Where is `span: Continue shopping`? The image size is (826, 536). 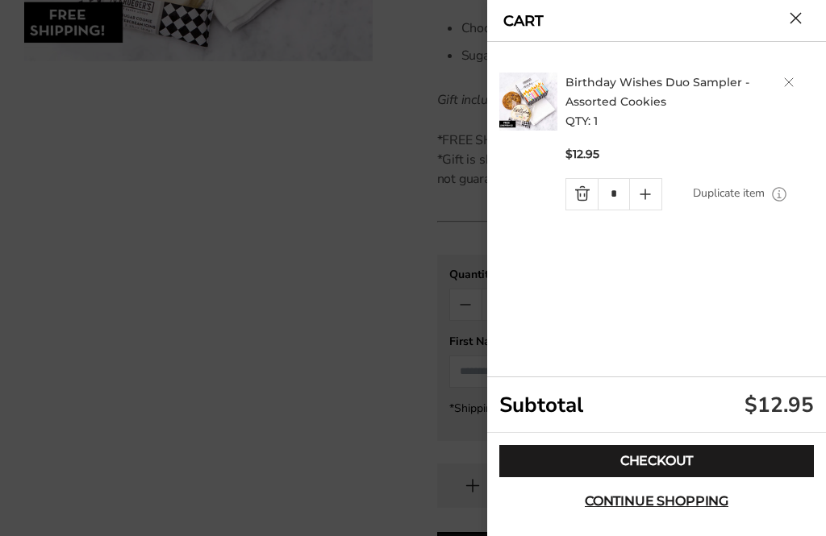 span: Continue shopping is located at coordinates (656, 502).